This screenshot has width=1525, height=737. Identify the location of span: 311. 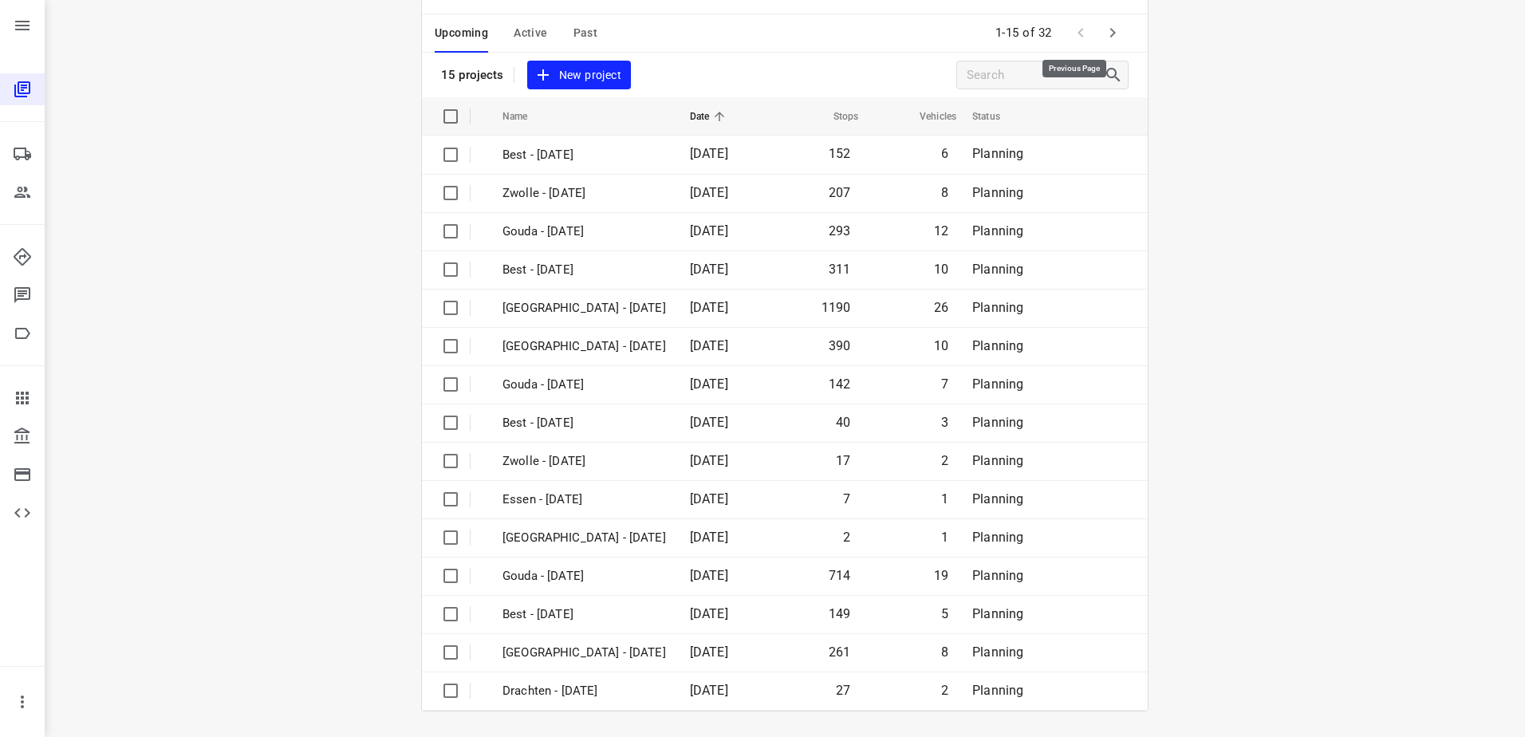
(840, 269).